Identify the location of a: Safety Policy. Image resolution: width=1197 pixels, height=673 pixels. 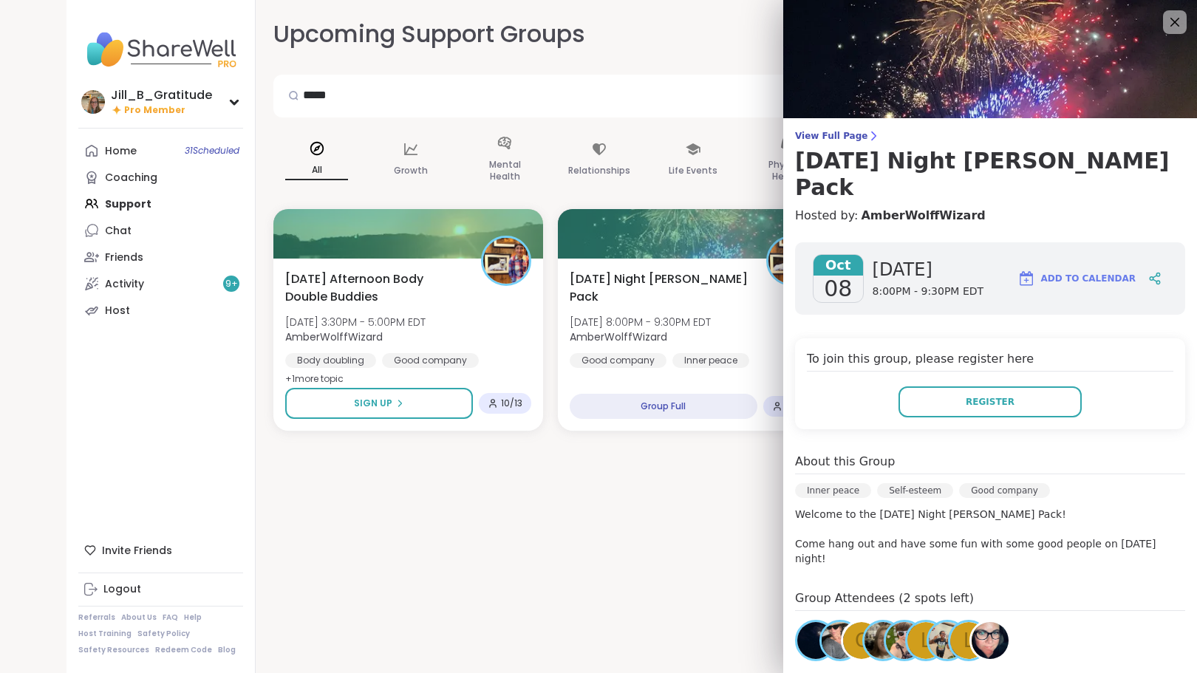
(163, 634).